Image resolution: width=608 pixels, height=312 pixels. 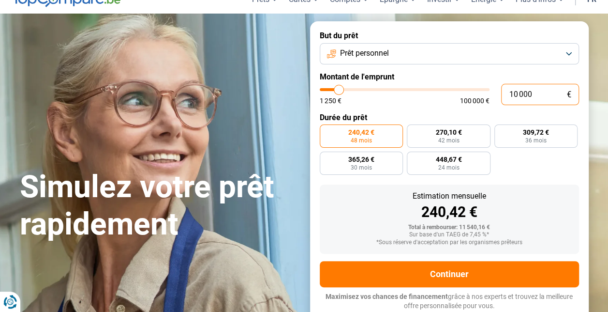 I want to click on span: 365,26 €, so click(x=362, y=159).